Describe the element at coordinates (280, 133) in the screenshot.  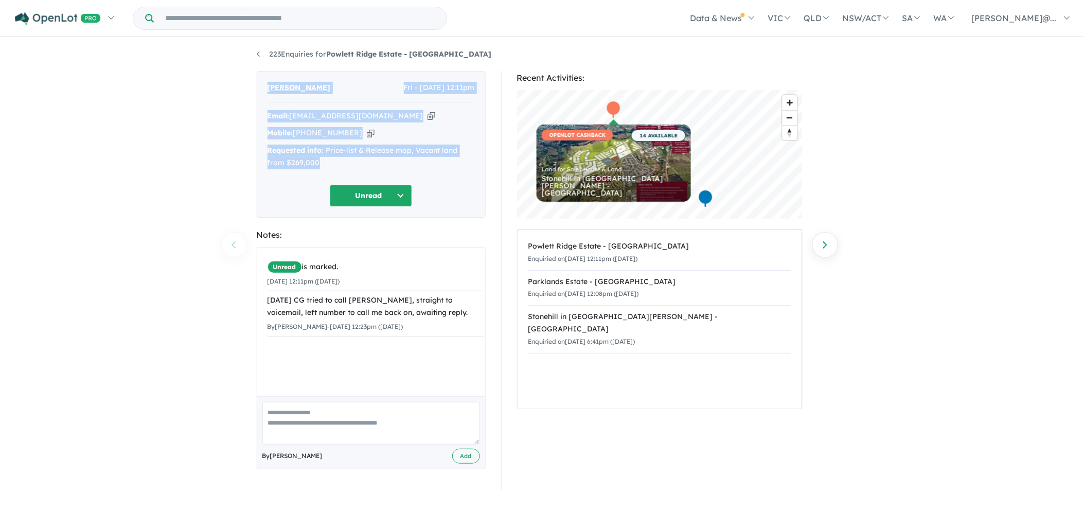
I see `strong: Mobile:` at that location.